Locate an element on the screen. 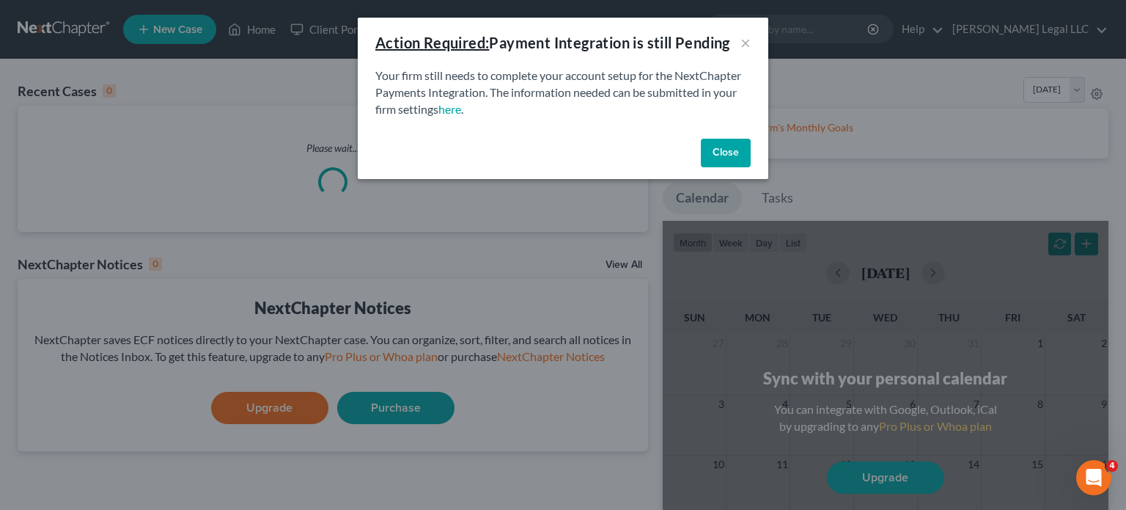  button: Close is located at coordinates (726, 153).